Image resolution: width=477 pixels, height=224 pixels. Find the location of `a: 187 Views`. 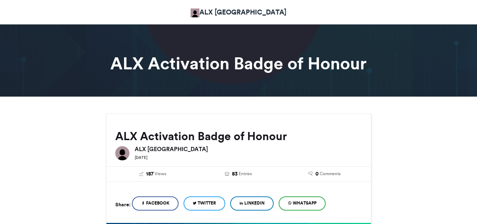

a: 187 Views is located at coordinates (153, 174).